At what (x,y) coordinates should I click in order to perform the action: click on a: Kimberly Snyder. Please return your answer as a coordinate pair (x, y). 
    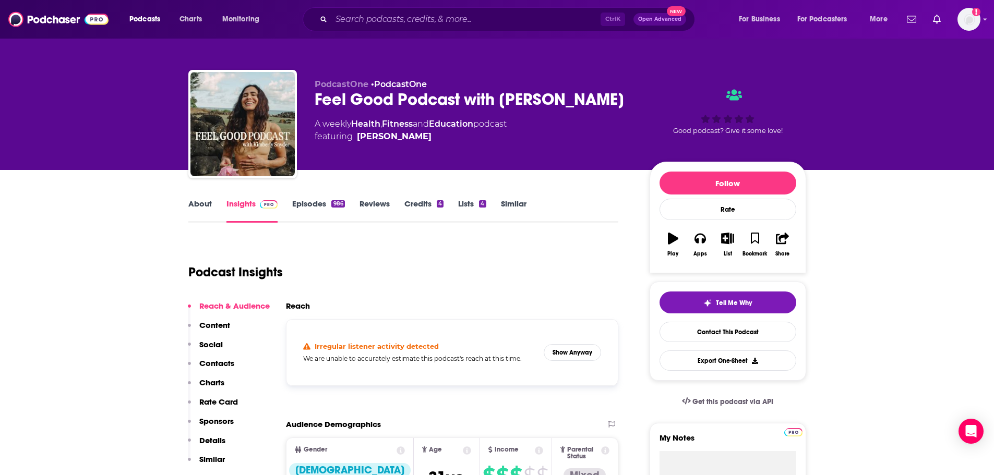
    Looking at the image, I should click on (394, 137).